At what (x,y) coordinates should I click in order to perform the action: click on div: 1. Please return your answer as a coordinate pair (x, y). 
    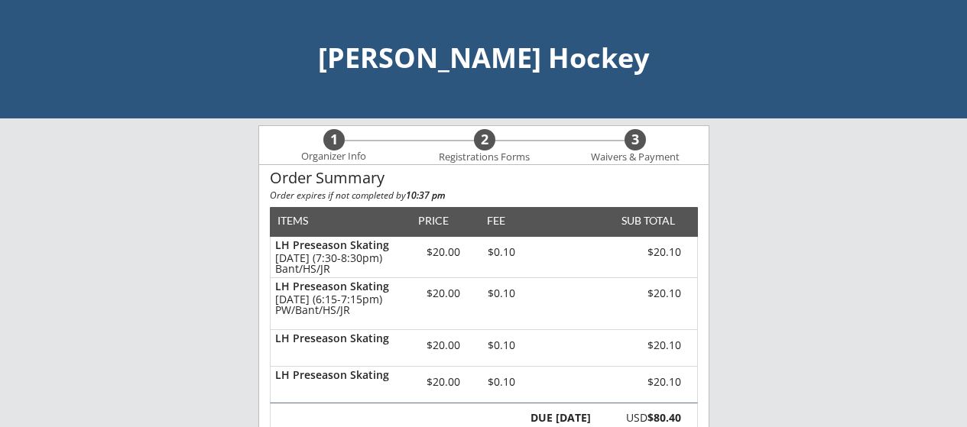
    Looking at the image, I should click on (334, 140).